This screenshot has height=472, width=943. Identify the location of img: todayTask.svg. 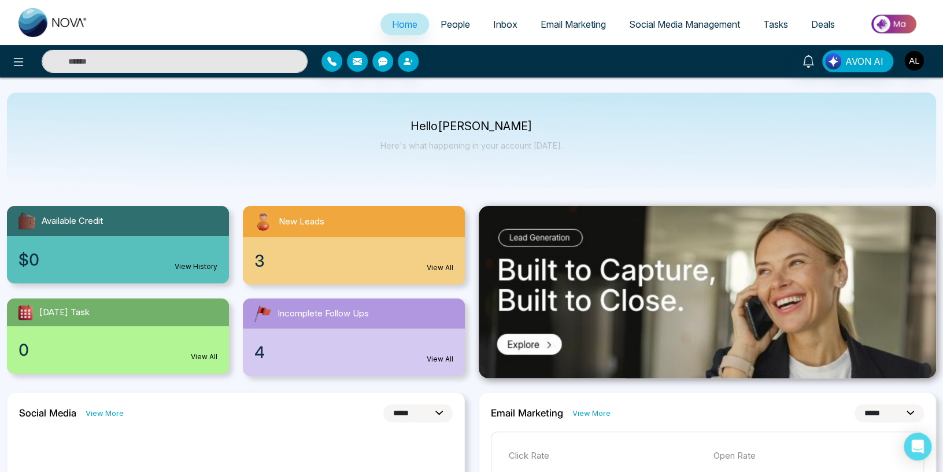
(25, 312).